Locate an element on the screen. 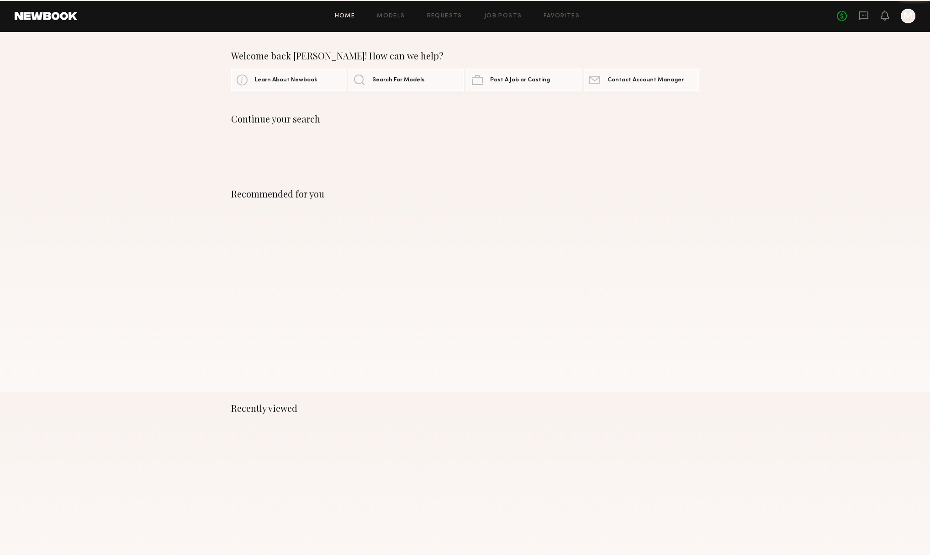 This screenshot has height=555, width=930. span: Search For Models is located at coordinates (398, 80).